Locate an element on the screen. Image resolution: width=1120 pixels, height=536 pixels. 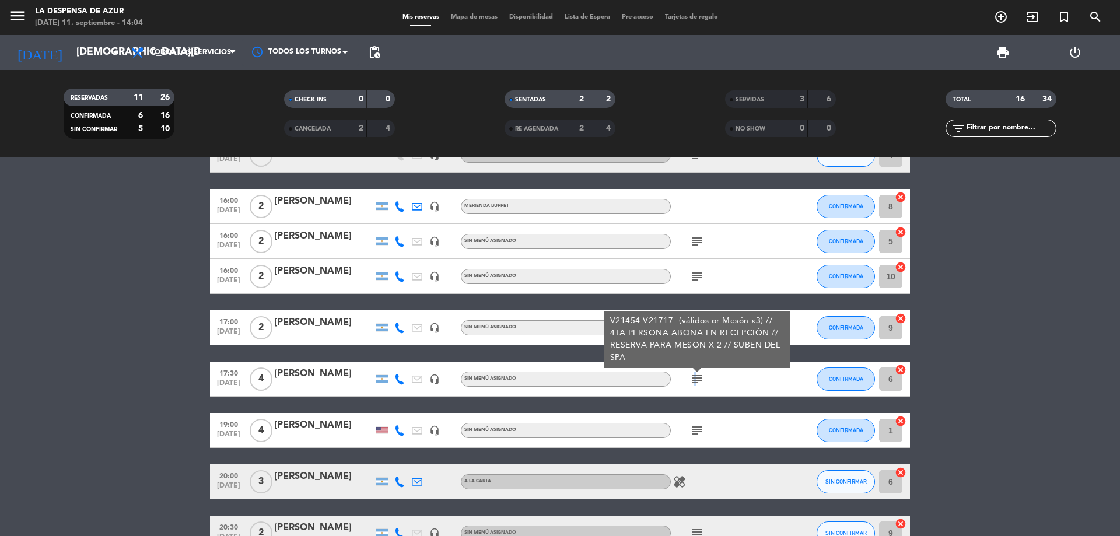
i: arrow_drop_down is located at coordinates (115, 52).